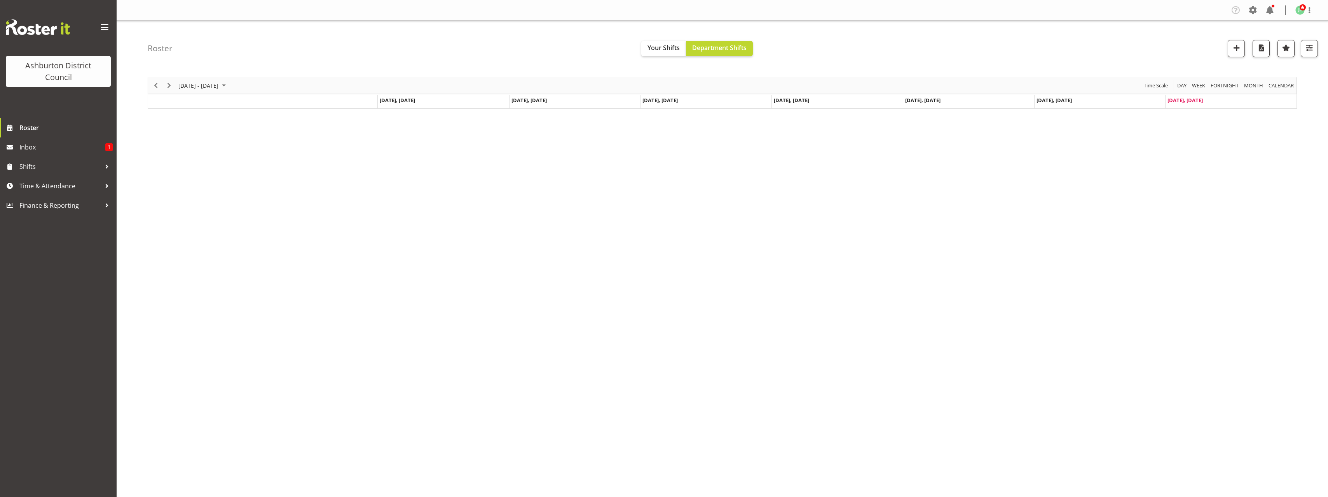 Image resolution: width=1328 pixels, height=497 pixels. Describe the element at coordinates (1261, 49) in the screenshot. I see `button: Download a PDF of the roster according to the set date range.` at that location.